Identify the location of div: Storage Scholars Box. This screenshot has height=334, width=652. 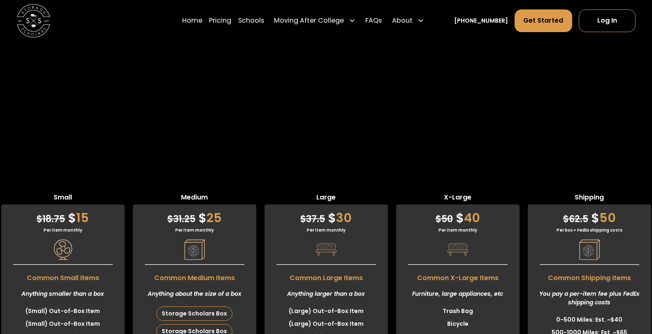
(194, 313).